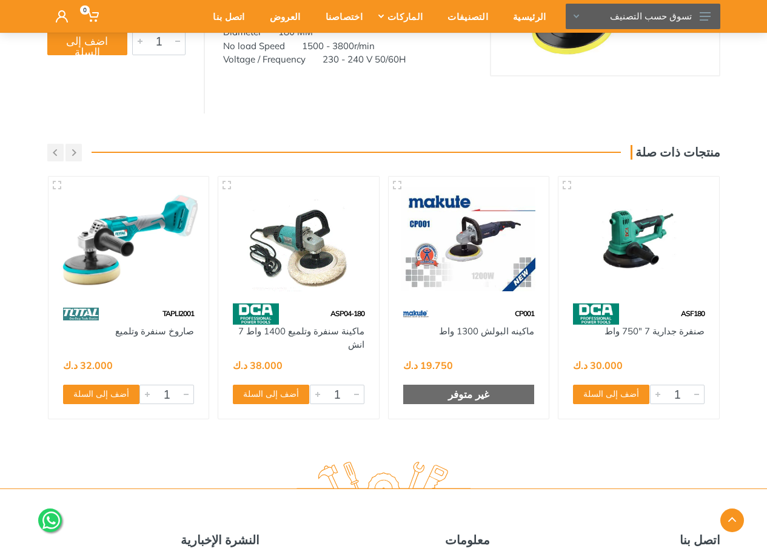 This screenshot has width=767, height=554. Describe the element at coordinates (464, 16) in the screenshot. I see `div: التصنيفات` at that location.